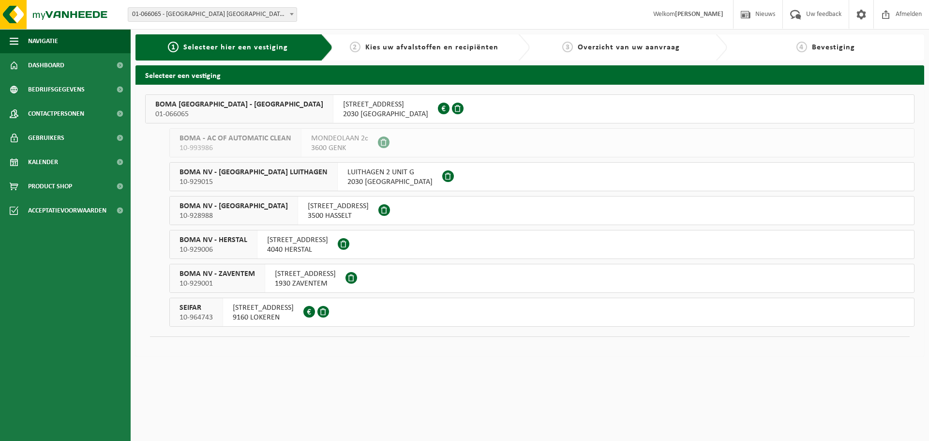  Describe the element at coordinates (239, 114) in the screenshot. I see `span: 01-066065` at that location.